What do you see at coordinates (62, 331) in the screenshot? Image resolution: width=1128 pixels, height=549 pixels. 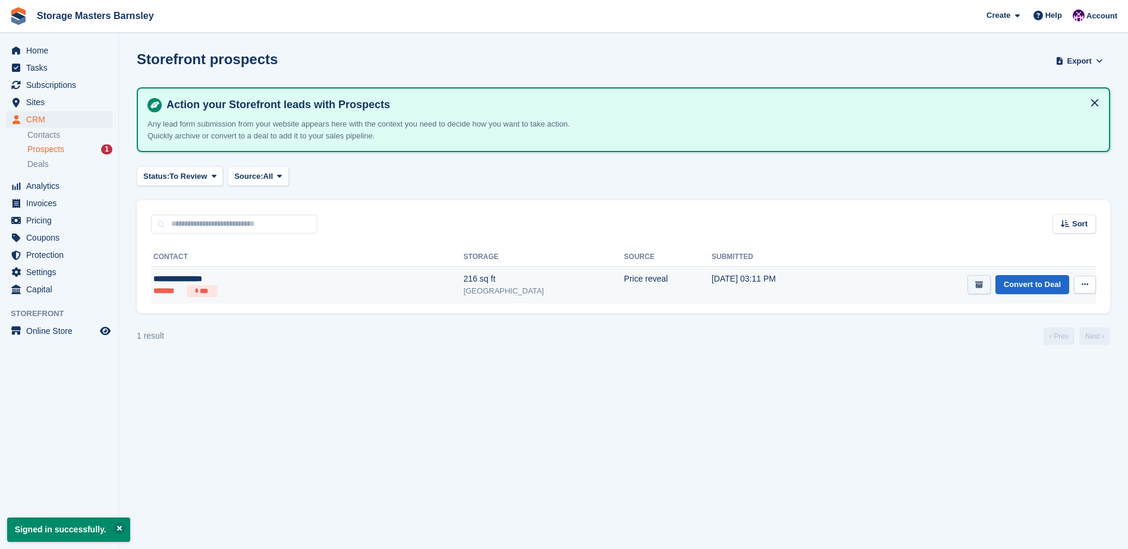 I see `span: Online Store` at bounding box center [62, 331].